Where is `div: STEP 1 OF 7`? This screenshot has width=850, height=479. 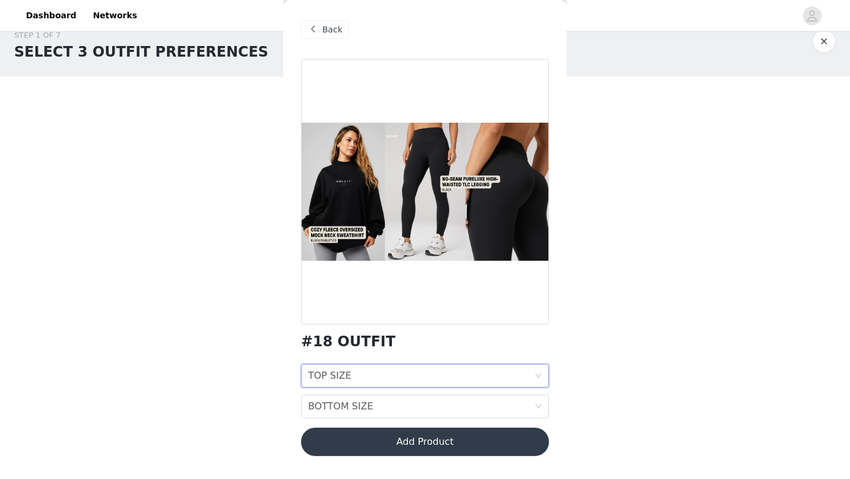 div: STEP 1 OF 7 is located at coordinates (141, 35).